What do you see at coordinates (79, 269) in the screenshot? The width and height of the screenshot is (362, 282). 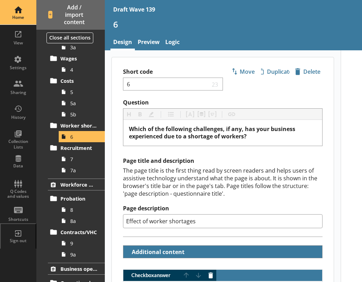 I see `span: Business operations` at bounding box center [79, 269].